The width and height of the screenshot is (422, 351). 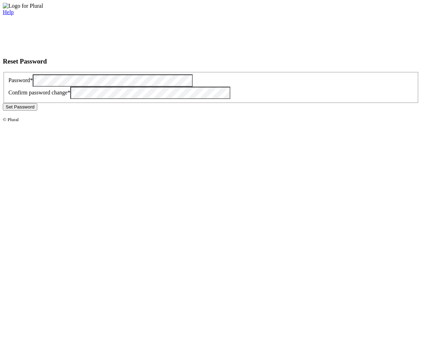 I want to click on label: Confirm password change, so click(x=39, y=92).